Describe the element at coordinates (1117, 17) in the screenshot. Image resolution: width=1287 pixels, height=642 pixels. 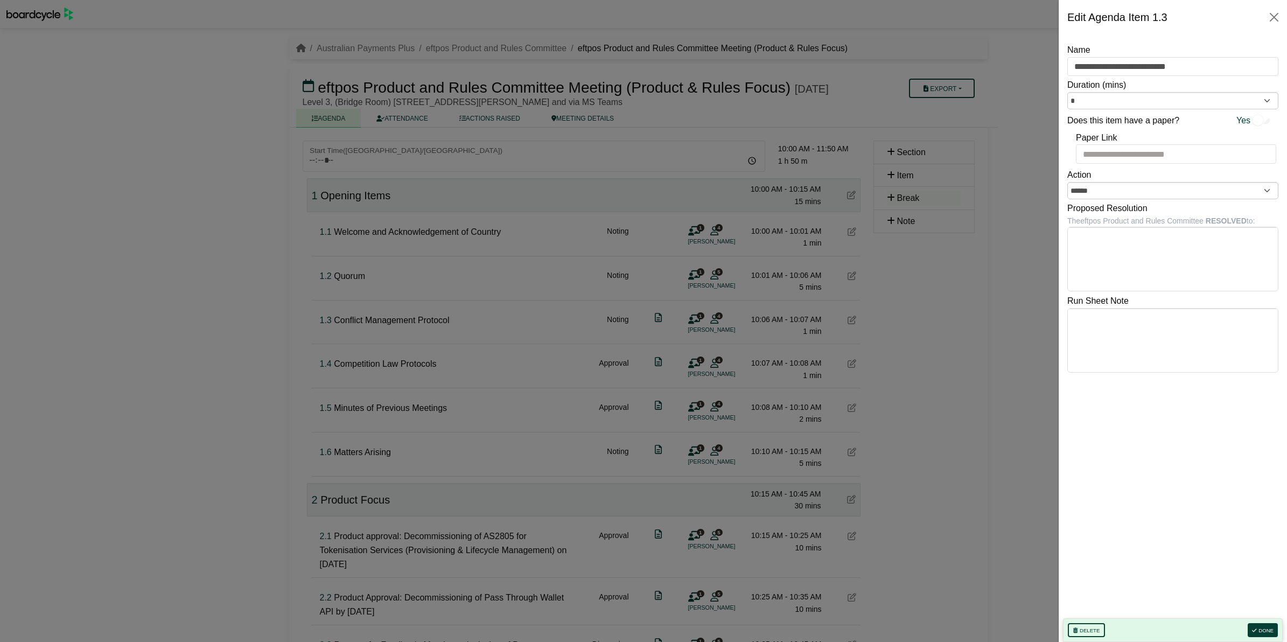
I see `div: Edit Agenda Item 1.3` at that location.